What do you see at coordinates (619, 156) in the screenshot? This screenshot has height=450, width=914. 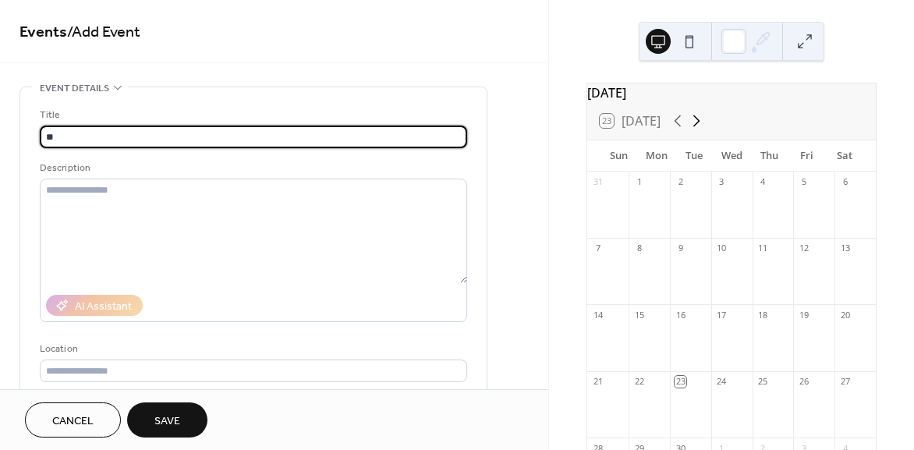 I see `div: Sun` at bounding box center [619, 156].